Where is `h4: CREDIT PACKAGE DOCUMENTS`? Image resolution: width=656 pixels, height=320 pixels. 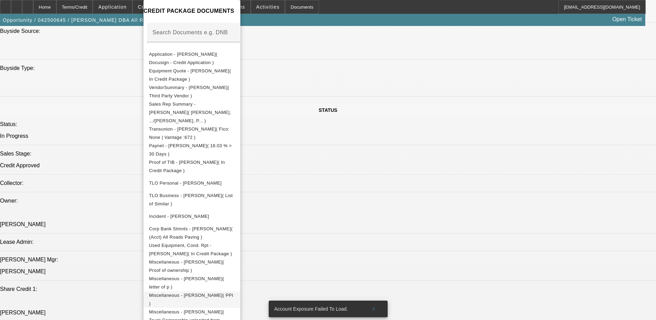 h4: CREDIT PACKAGE DOCUMENTS is located at coordinates (192, 11).